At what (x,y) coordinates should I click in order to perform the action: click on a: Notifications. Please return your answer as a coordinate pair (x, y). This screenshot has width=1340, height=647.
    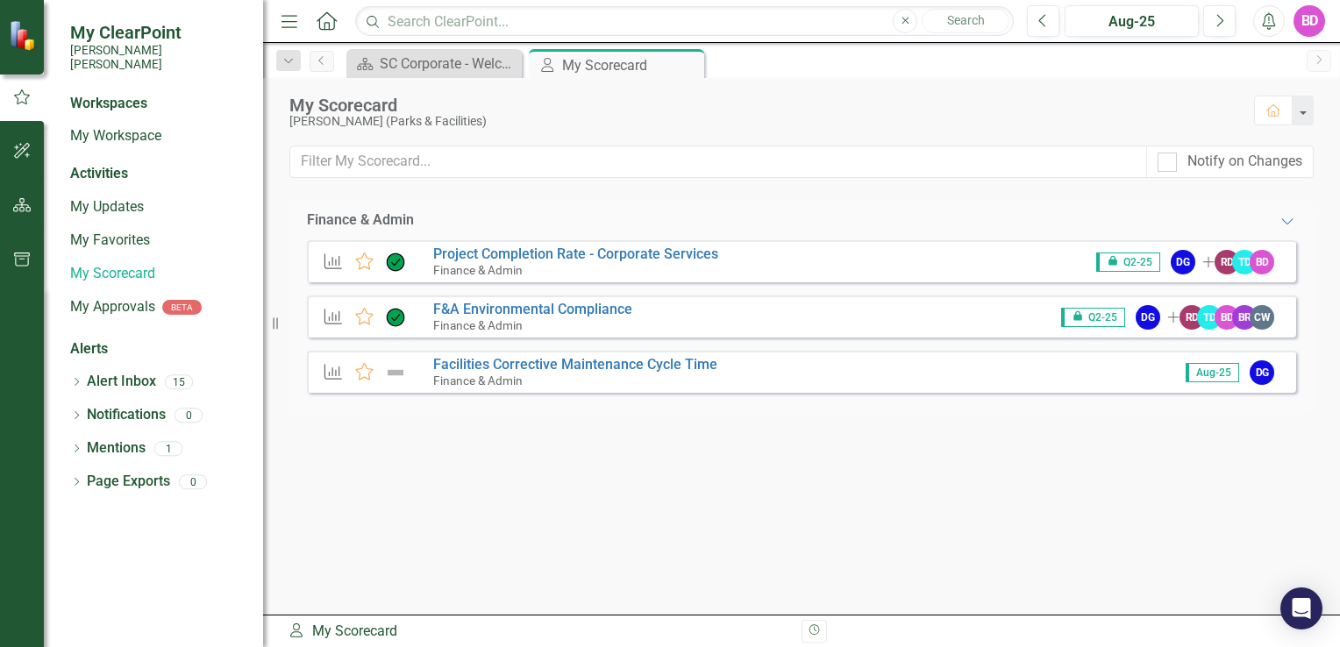
    Looking at the image, I should click on (126, 415).